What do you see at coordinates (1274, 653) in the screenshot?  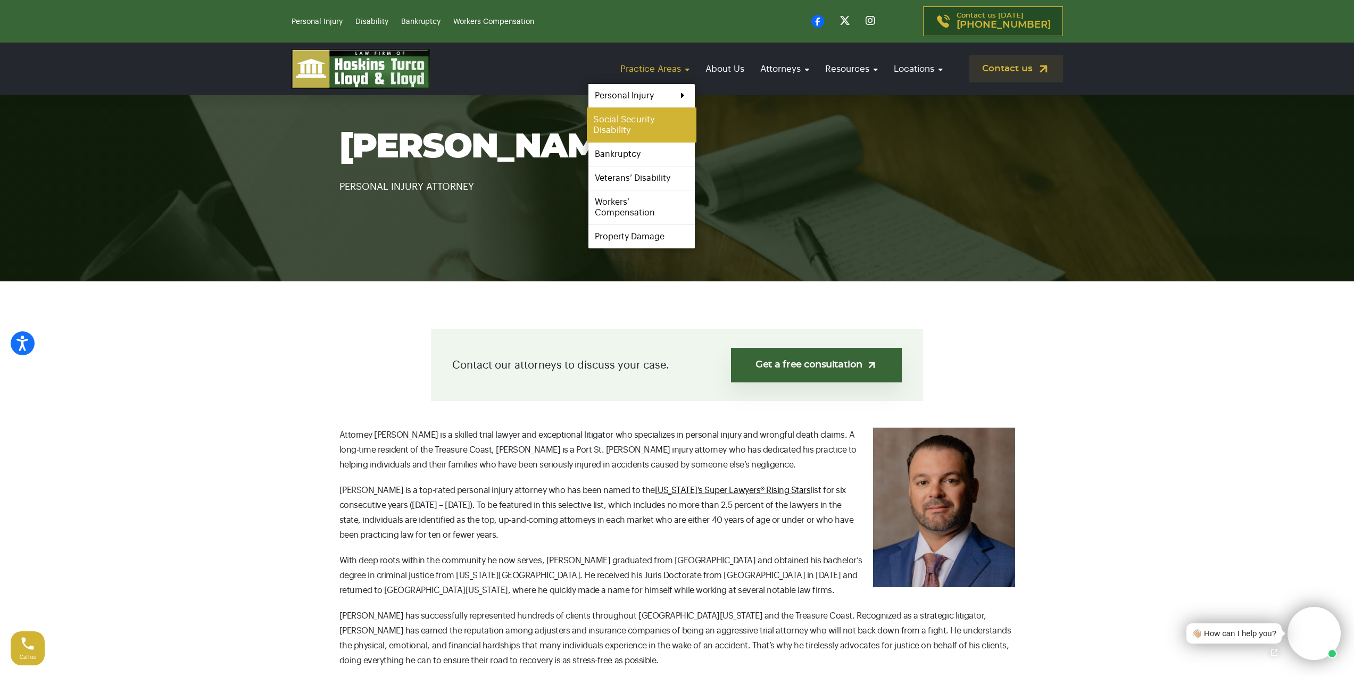 I see `a: Open chat` at bounding box center [1274, 653].